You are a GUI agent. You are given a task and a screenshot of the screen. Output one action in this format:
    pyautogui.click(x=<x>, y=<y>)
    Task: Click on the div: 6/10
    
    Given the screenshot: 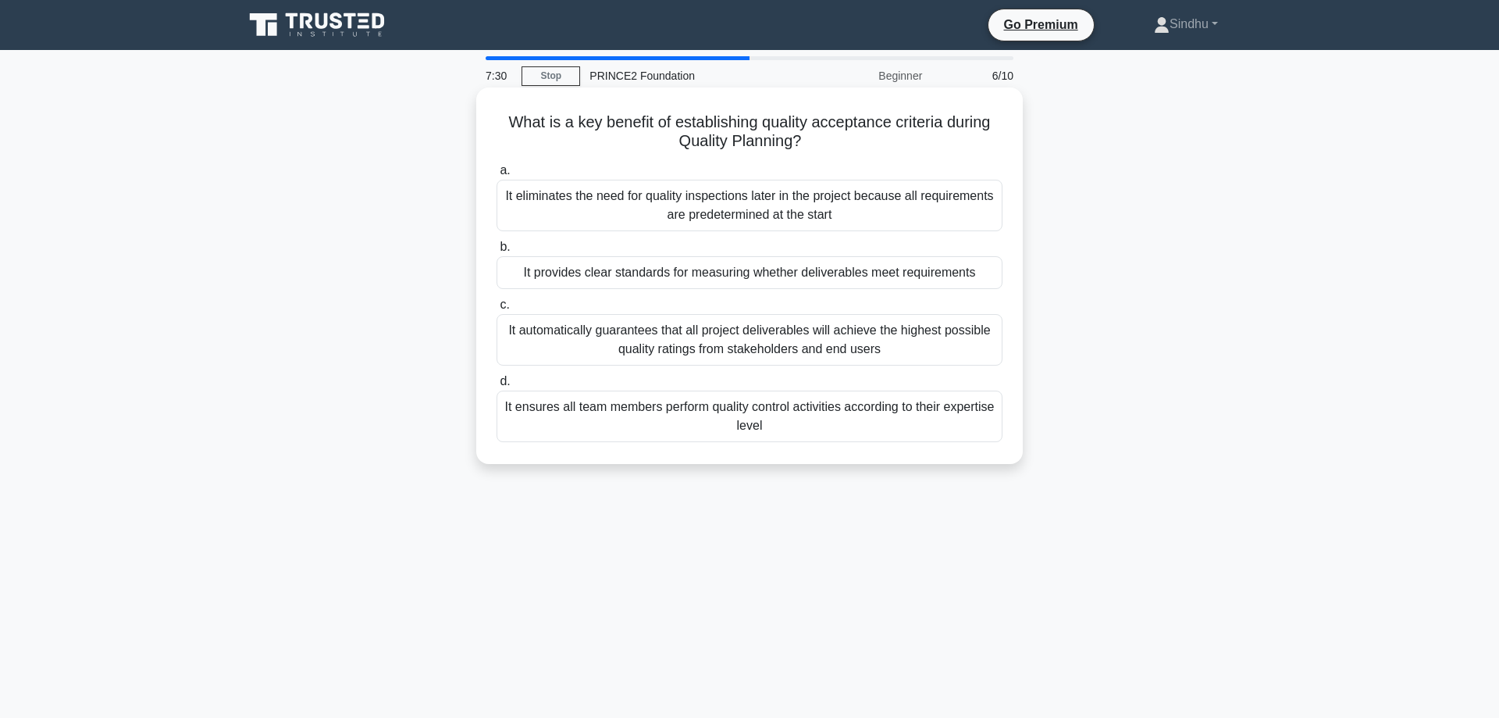 What is the action you would take?
    pyautogui.click(x=977, y=76)
    